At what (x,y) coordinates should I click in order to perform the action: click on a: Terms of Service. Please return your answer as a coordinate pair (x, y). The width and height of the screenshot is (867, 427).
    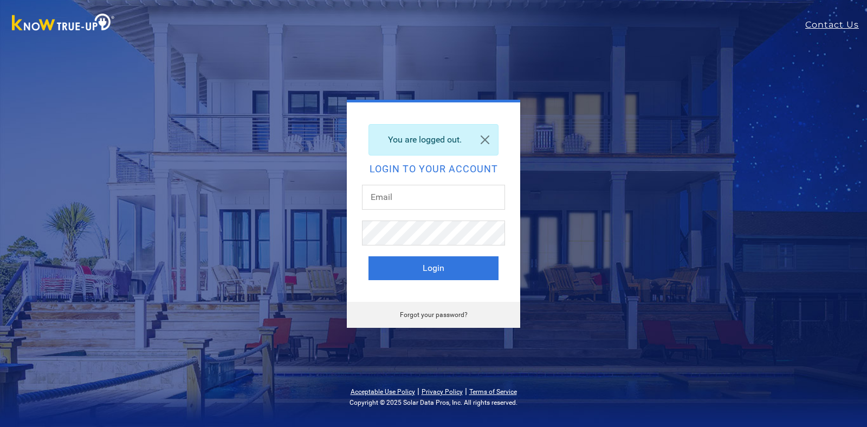
    Looking at the image, I should click on (493, 392).